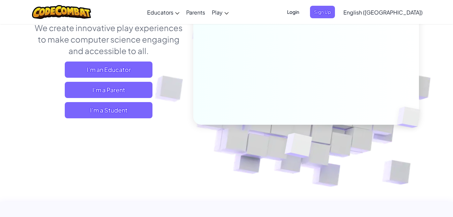 This screenshot has height=217, width=453. I want to click on button: I'm a Student, so click(109, 110).